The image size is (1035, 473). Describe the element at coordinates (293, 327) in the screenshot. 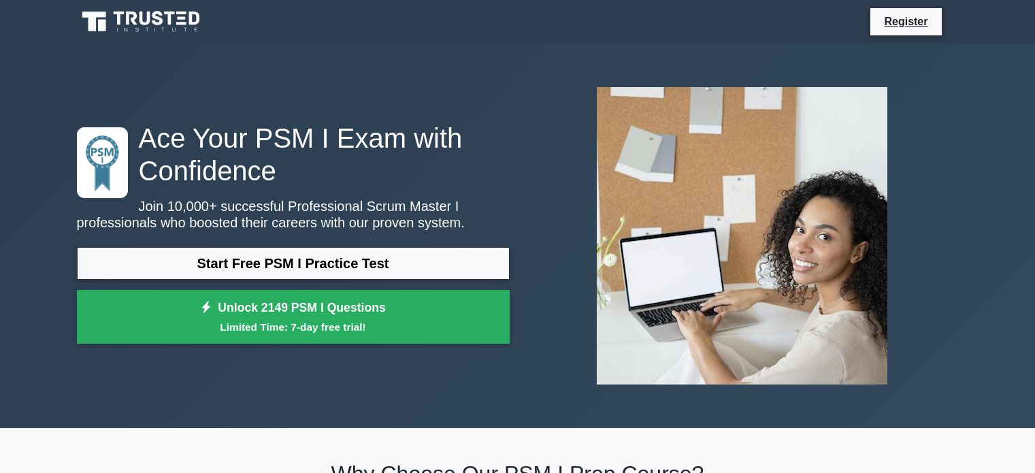

I see `small: Limited Time: 7-day free trial!` at that location.